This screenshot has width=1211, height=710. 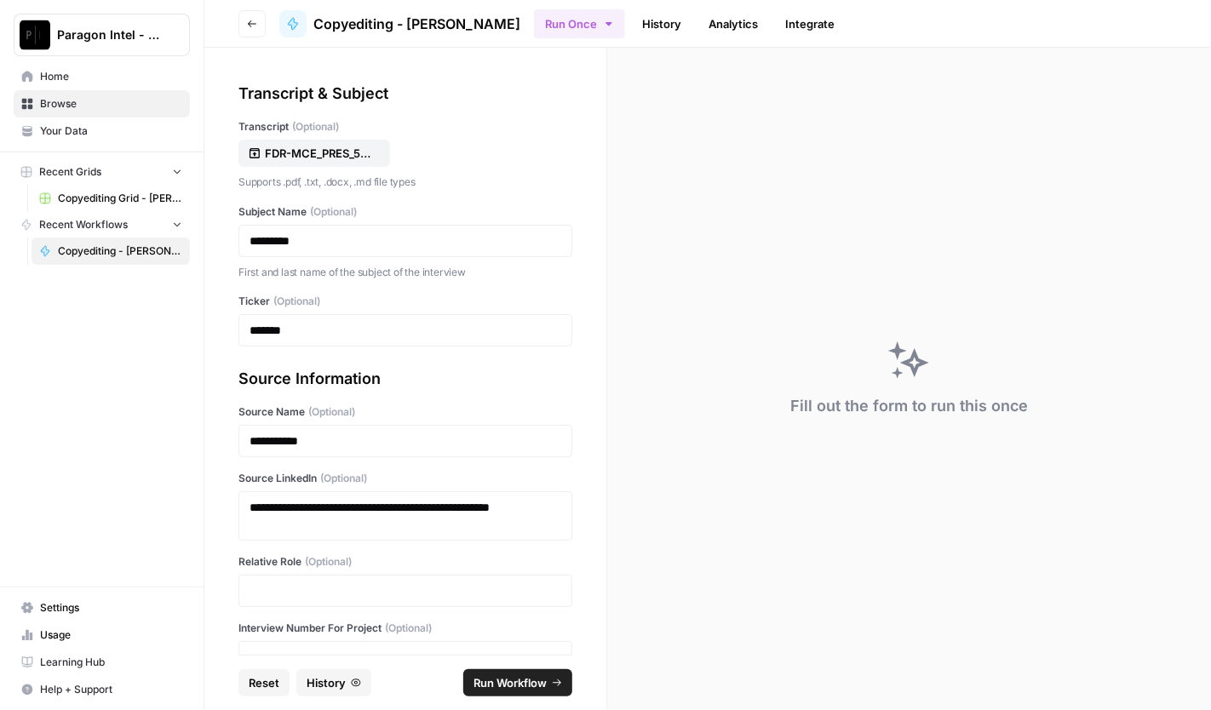 What do you see at coordinates (111, 635) in the screenshot?
I see `span: Usage` at bounding box center [111, 635].